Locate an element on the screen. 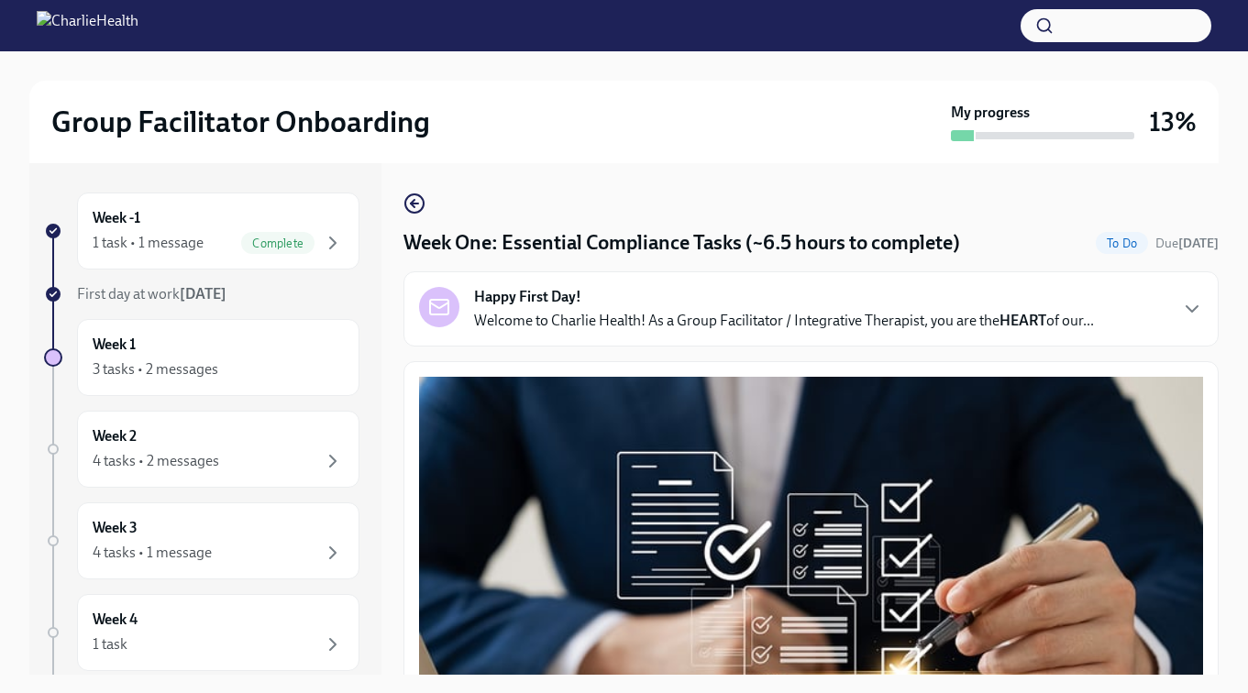 The height and width of the screenshot is (693, 1248). div: 1 task is located at coordinates (110, 644).